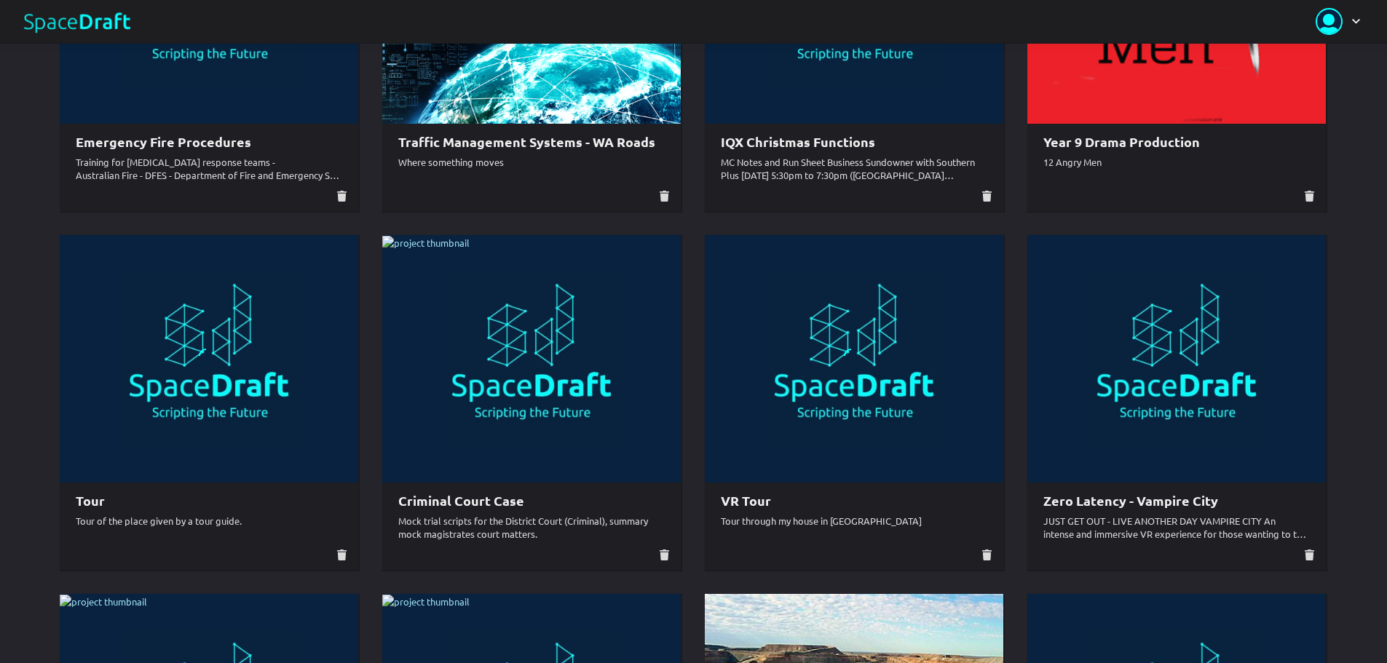 The width and height of the screenshot is (1387, 663). Describe the element at coordinates (461, 500) in the screenshot. I see `a: Criminal Court Case` at that location.